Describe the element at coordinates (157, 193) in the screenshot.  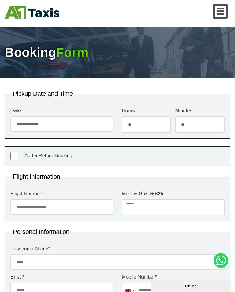
I see `strong: + £25` at that location.